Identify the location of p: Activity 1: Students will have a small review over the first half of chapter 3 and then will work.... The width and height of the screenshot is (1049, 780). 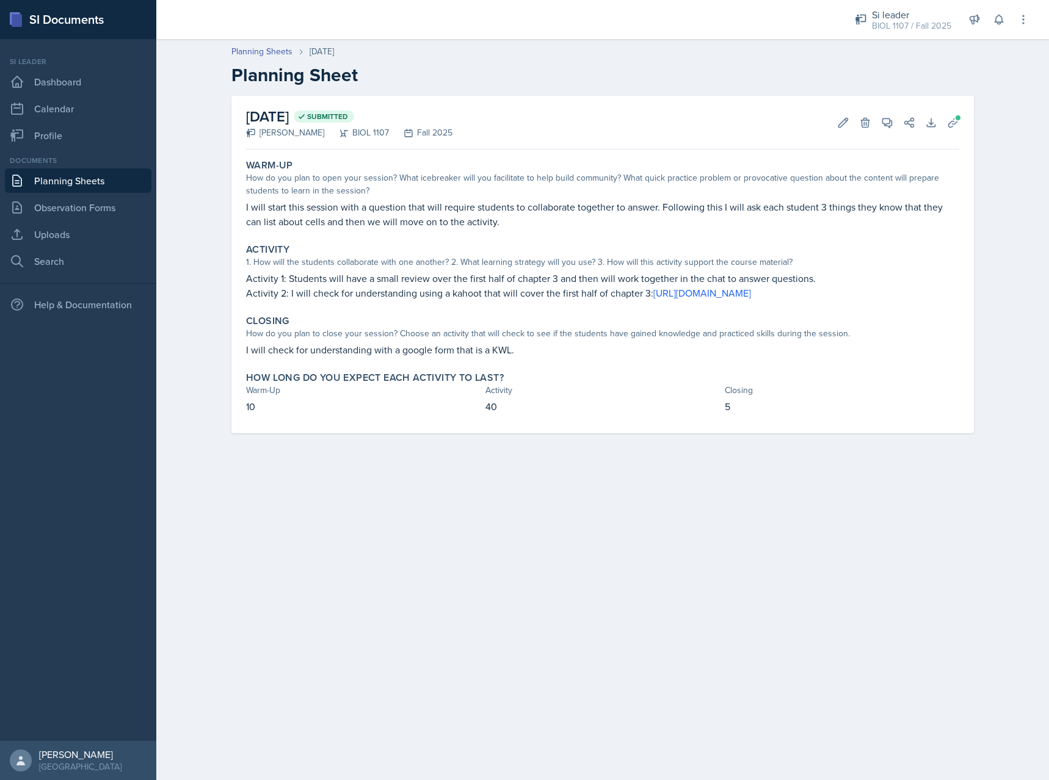
(602, 278).